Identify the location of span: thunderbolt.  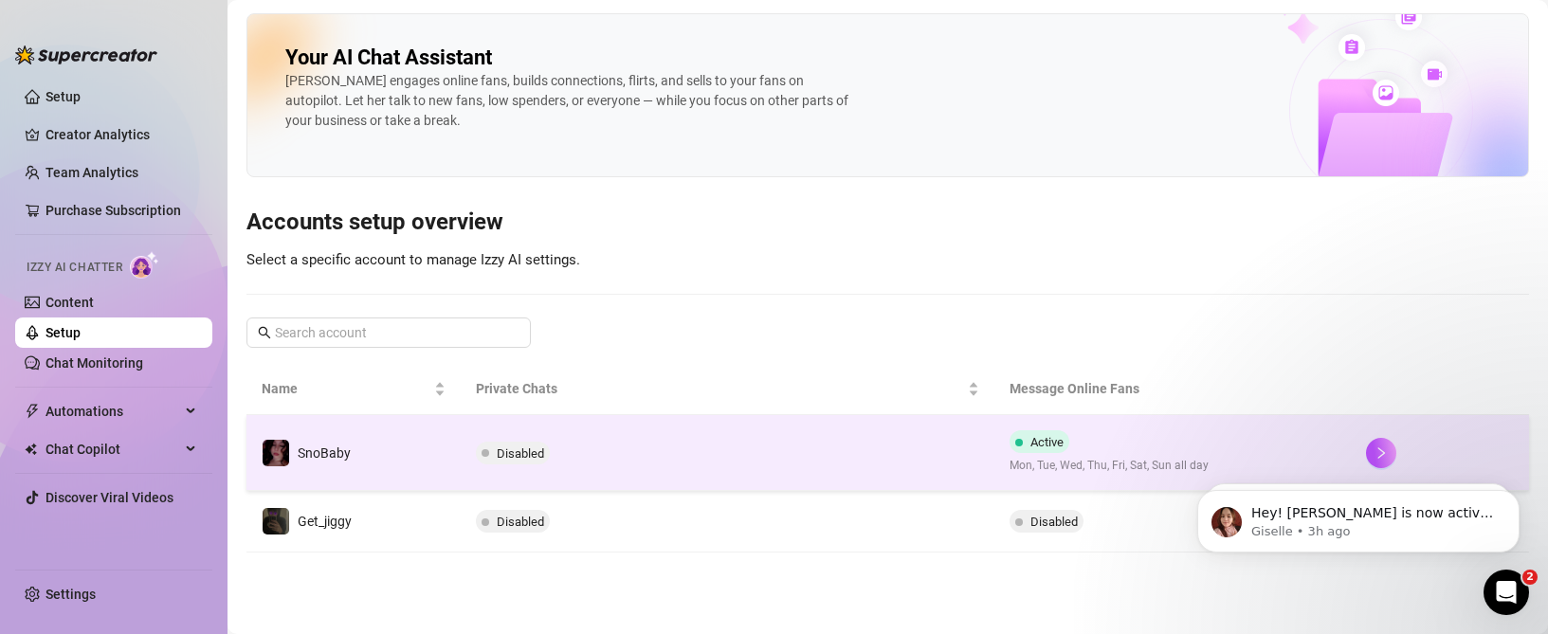
(32, 411).